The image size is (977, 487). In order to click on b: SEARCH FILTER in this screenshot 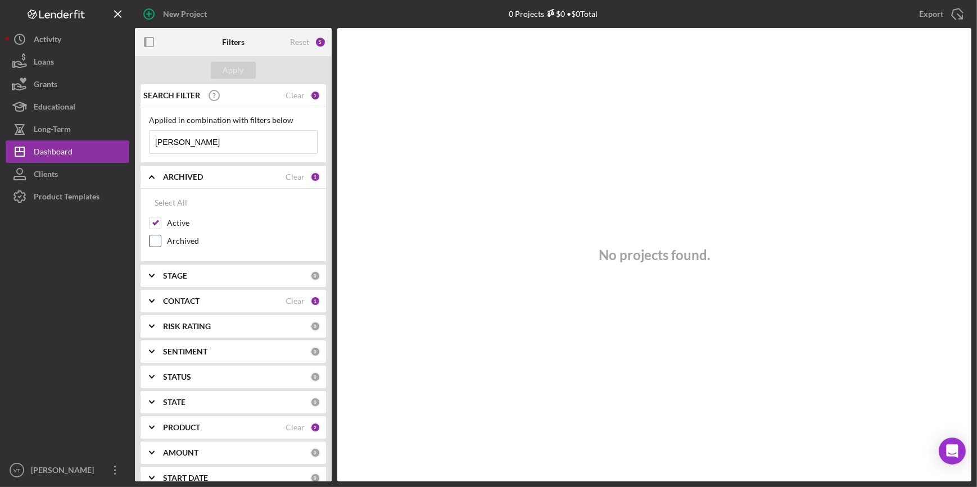, I will do `click(171, 96)`.